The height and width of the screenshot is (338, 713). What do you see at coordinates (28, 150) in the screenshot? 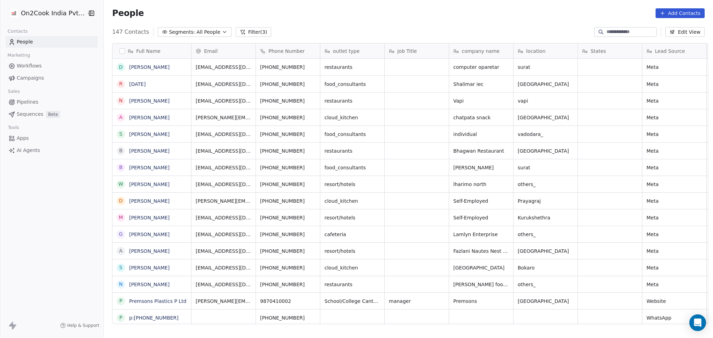
I see `span: AI Agents` at bounding box center [28, 150].